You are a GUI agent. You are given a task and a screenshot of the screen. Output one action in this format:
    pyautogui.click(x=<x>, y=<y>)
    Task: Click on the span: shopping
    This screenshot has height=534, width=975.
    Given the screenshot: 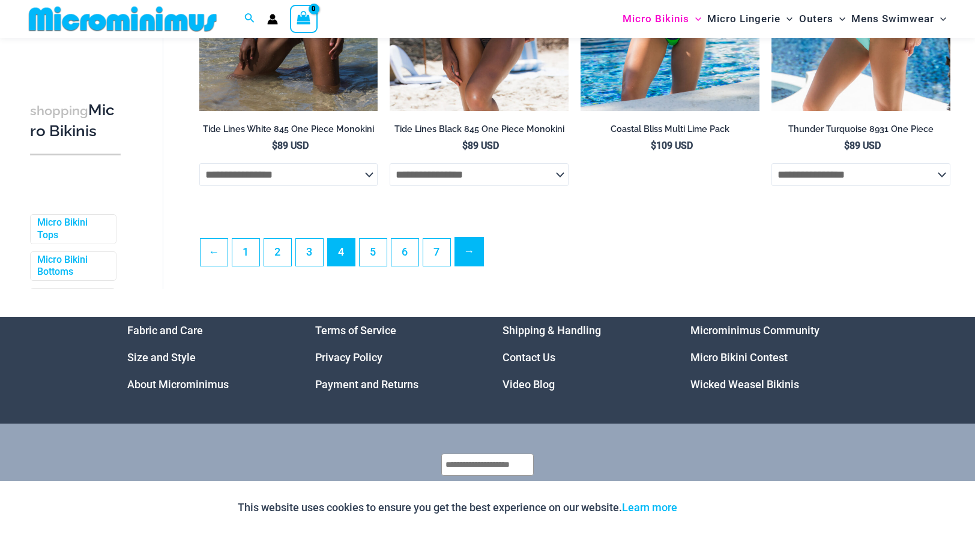 What is the action you would take?
    pyautogui.click(x=59, y=110)
    